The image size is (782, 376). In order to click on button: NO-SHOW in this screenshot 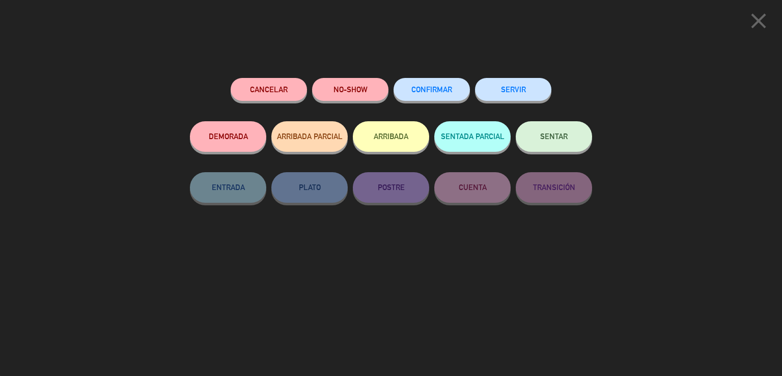, I will do `click(350, 89)`.